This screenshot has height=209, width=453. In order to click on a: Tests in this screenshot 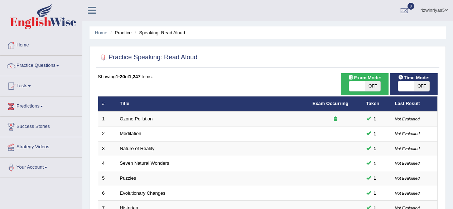, I will do `click(41, 85)`.